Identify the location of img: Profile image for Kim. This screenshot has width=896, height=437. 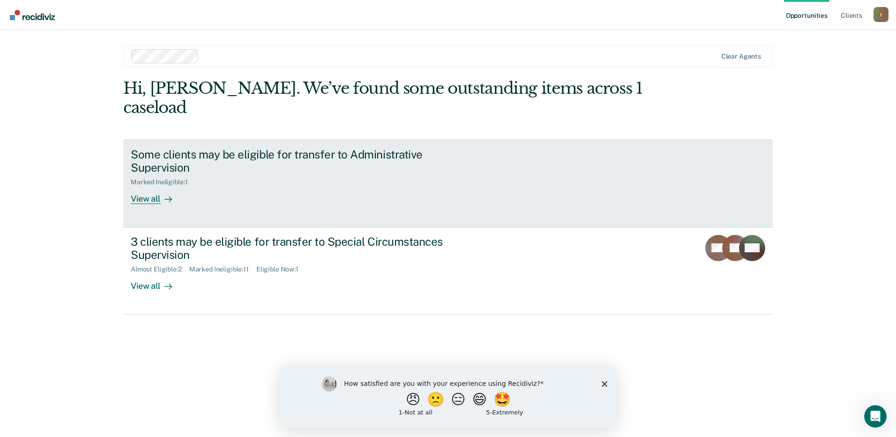
(49, 17).